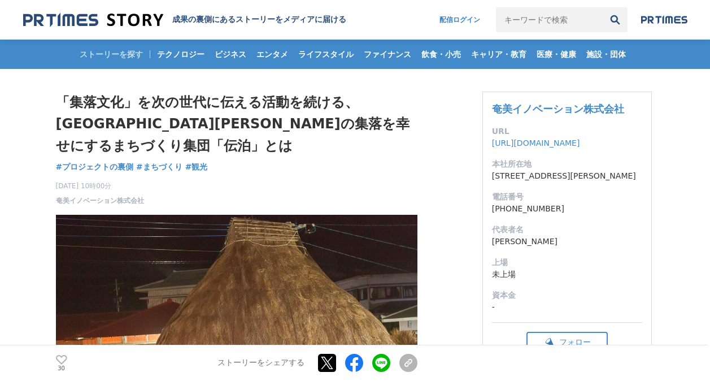  I want to click on span: キャリア・教育, so click(499, 54).